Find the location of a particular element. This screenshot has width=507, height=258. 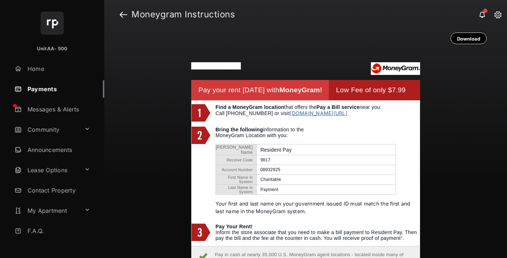

td: Payment is located at coordinates (326, 189).